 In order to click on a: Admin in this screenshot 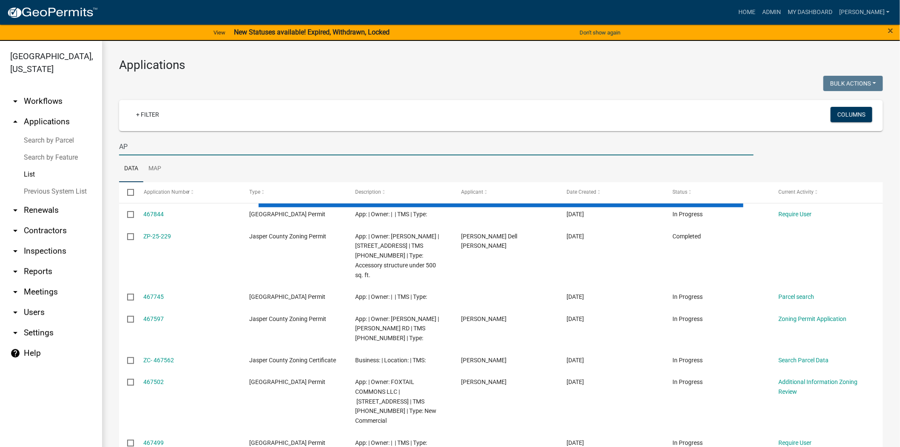, I will do `click(771, 12)`.